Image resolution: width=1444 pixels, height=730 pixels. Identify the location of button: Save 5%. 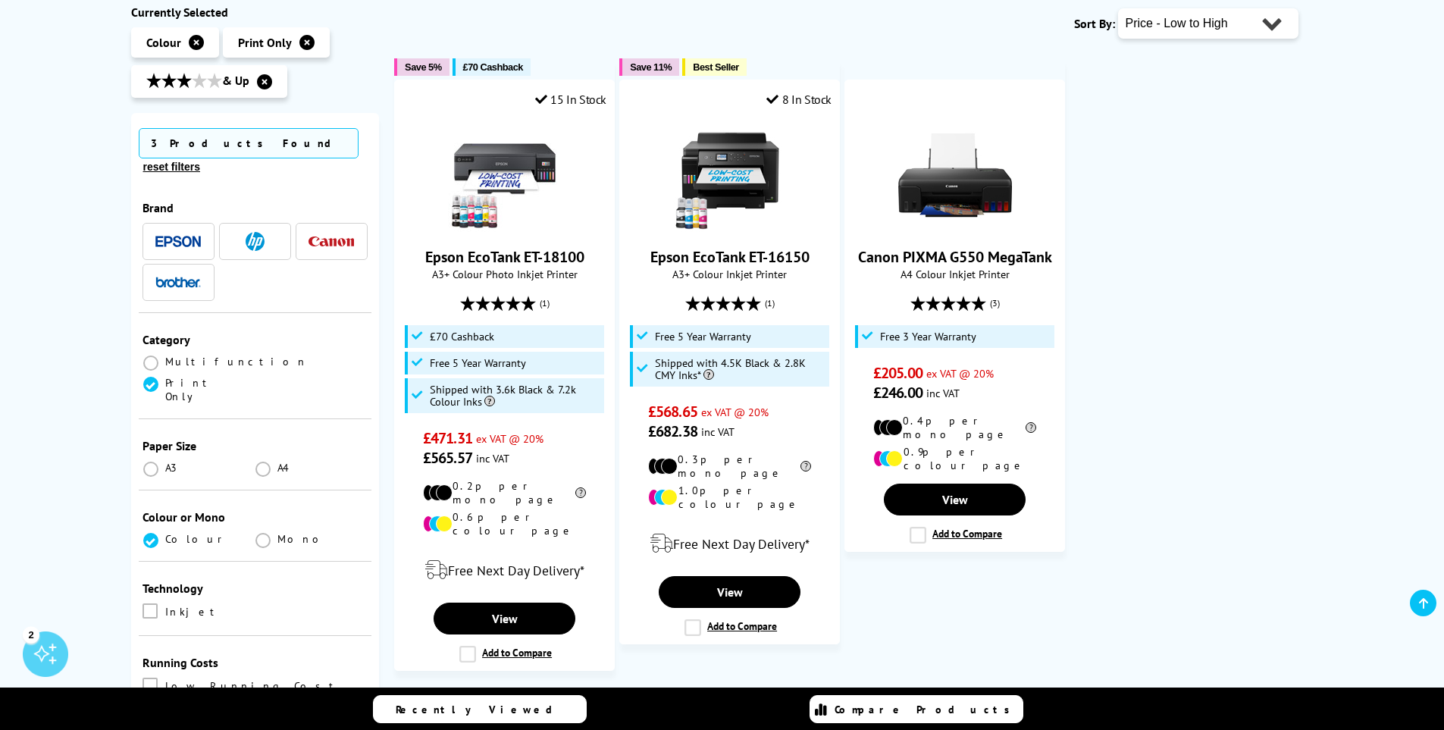
(422, 67).